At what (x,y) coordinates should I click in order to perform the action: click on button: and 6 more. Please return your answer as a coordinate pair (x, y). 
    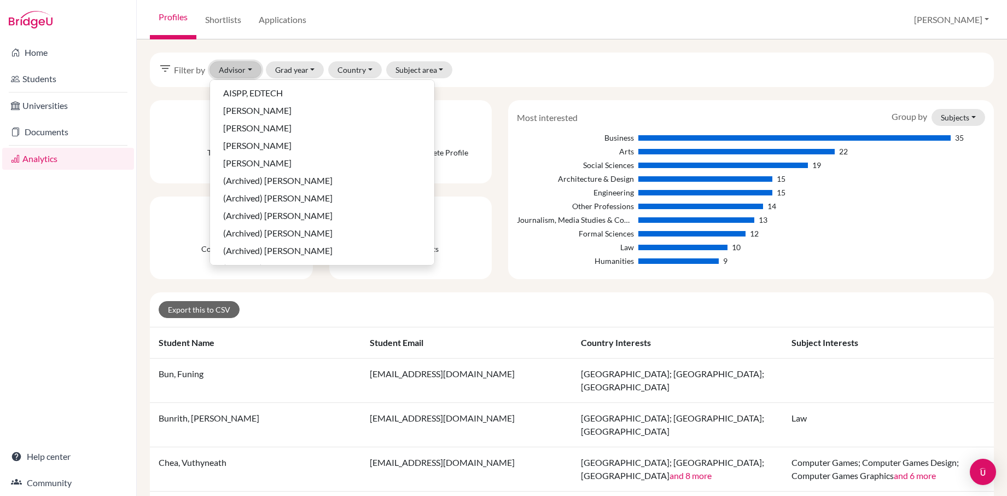
    Looking at the image, I should click on (915, 475).